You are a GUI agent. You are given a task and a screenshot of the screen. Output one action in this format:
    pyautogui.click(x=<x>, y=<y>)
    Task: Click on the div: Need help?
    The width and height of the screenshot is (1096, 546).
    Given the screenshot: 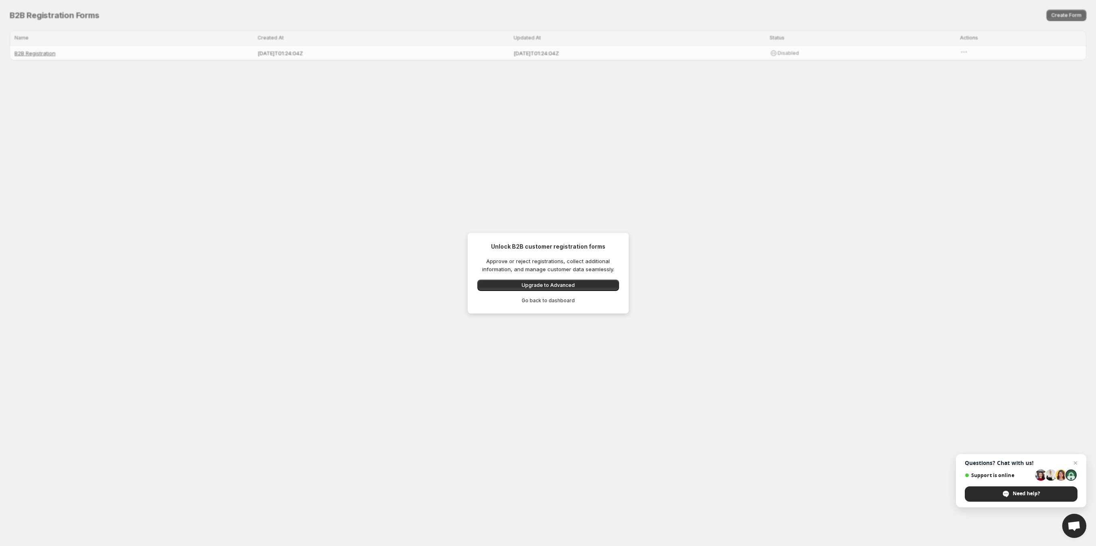 What is the action you would take?
    pyautogui.click(x=1021, y=494)
    